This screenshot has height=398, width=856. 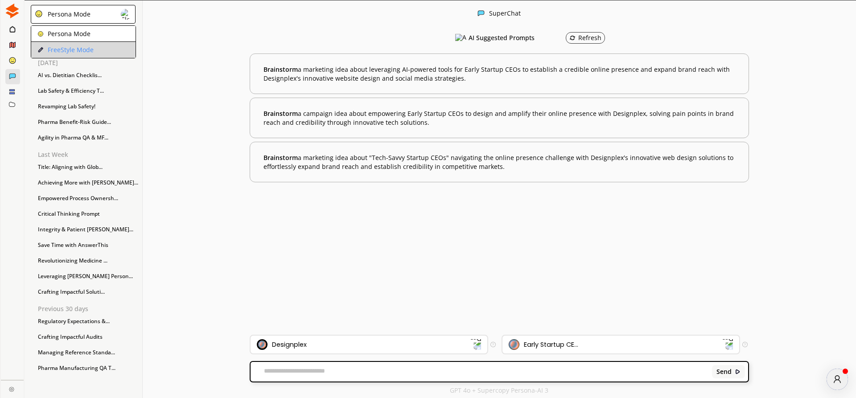 I want to click on div: Pharma Manufacturing QA T..., so click(x=86, y=368).